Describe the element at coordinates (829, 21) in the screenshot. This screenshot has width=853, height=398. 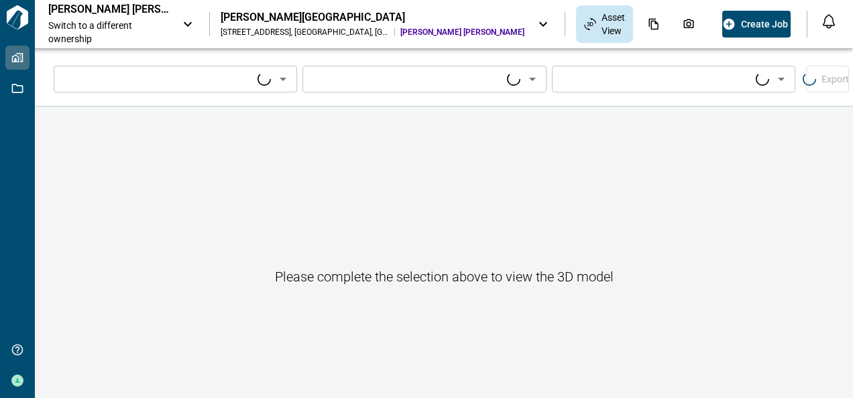
I see `button: Open notification feed` at that location.